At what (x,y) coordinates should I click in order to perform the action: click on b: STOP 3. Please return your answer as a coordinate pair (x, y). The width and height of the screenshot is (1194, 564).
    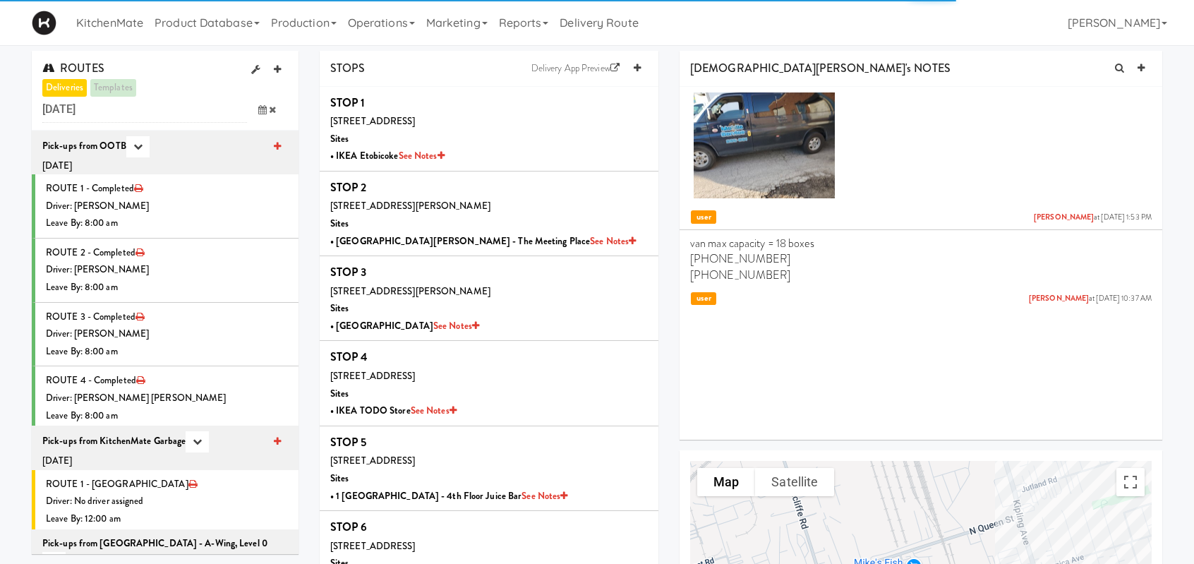
    Looking at the image, I should click on (349, 272).